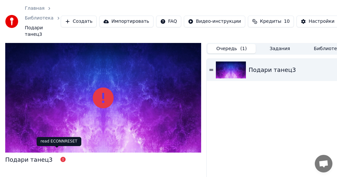 The width and height of the screenshot is (337, 177). Describe the element at coordinates (126, 22) in the screenshot. I see `button: Импортировать` at that location.